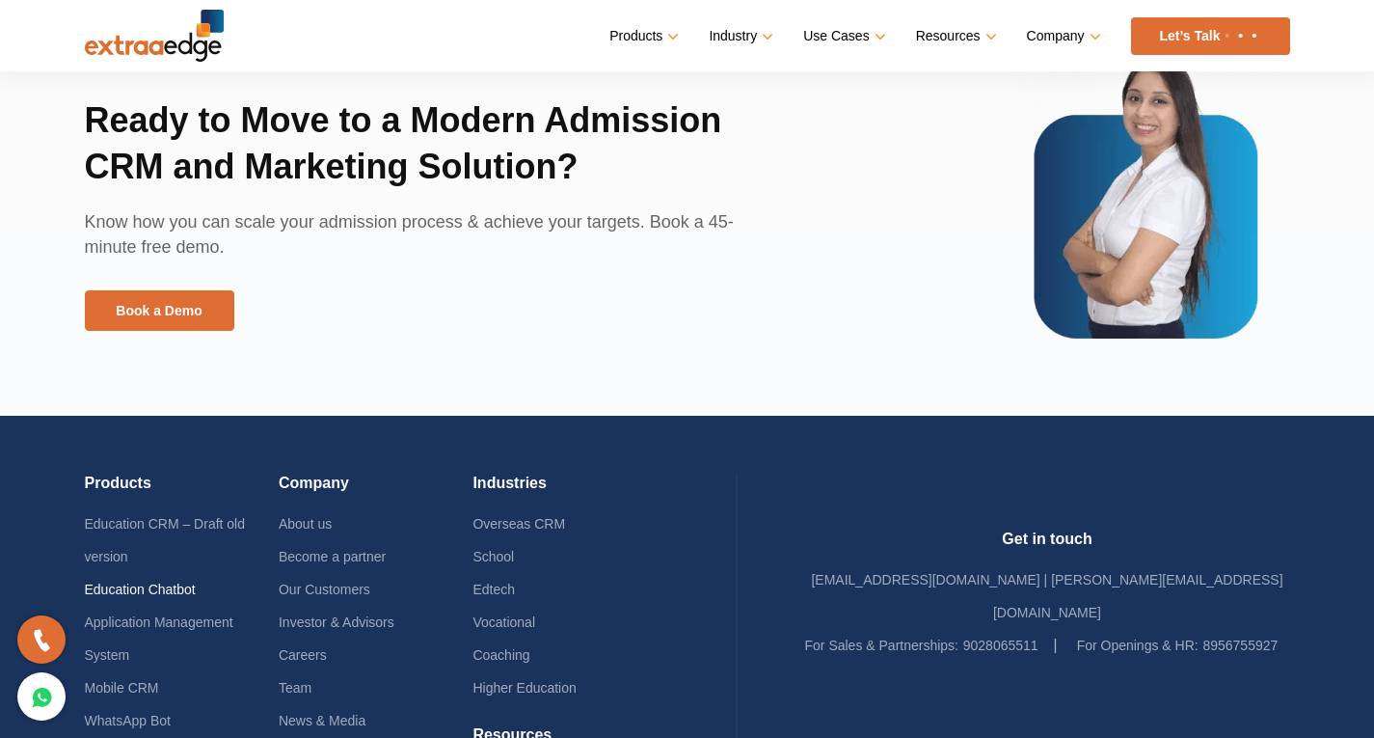 This screenshot has height=738, width=1374. Describe the element at coordinates (1001, 645) in the screenshot. I see `a: 9028065511` at that location.